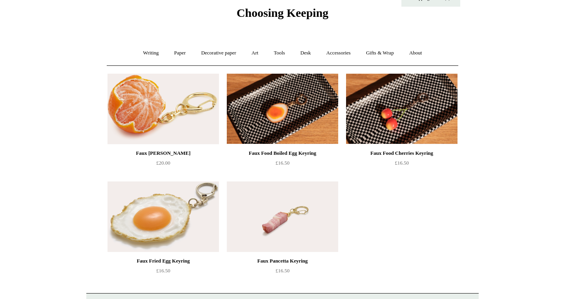 The width and height of the screenshot is (565, 299). What do you see at coordinates (163, 109) in the screenshot?
I see `img: Faux Clementine Keyring` at bounding box center [163, 109].